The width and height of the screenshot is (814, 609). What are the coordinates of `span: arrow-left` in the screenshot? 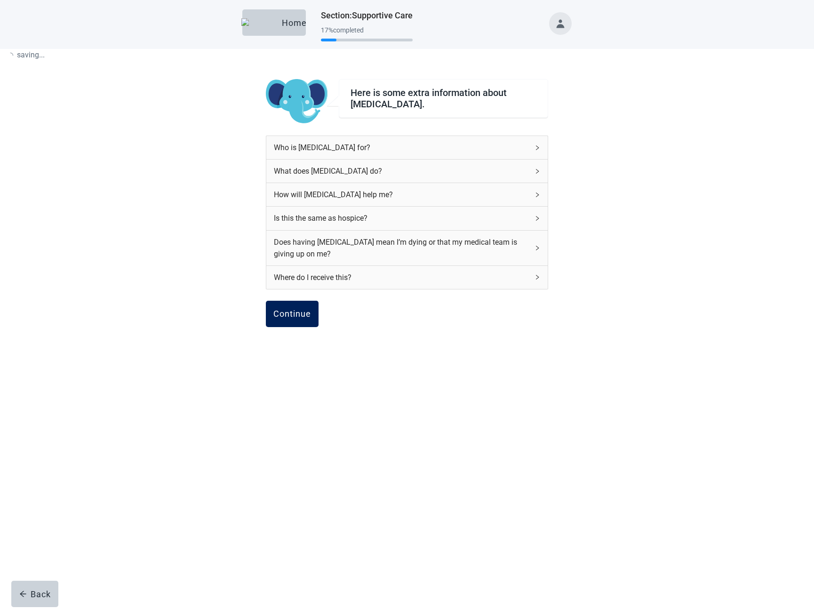 It's located at (23, 594).